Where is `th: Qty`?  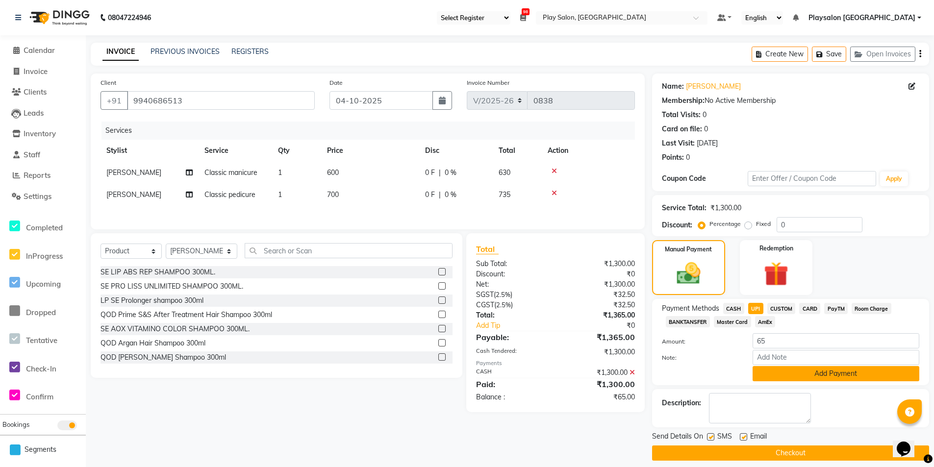
th: Qty is located at coordinates (297, 150).